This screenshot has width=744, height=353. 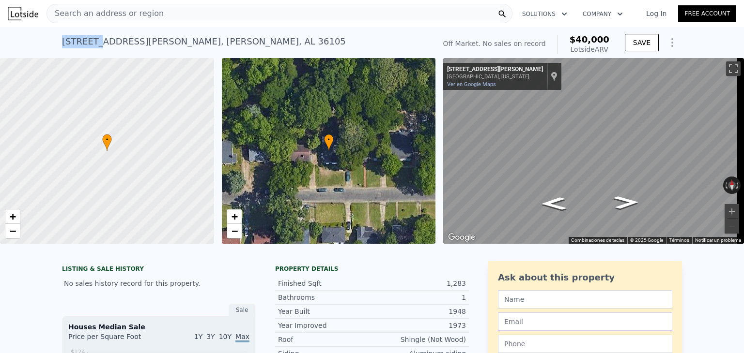 What do you see at coordinates (325, 326) in the screenshot?
I see `div: Year Improved` at bounding box center [325, 326].